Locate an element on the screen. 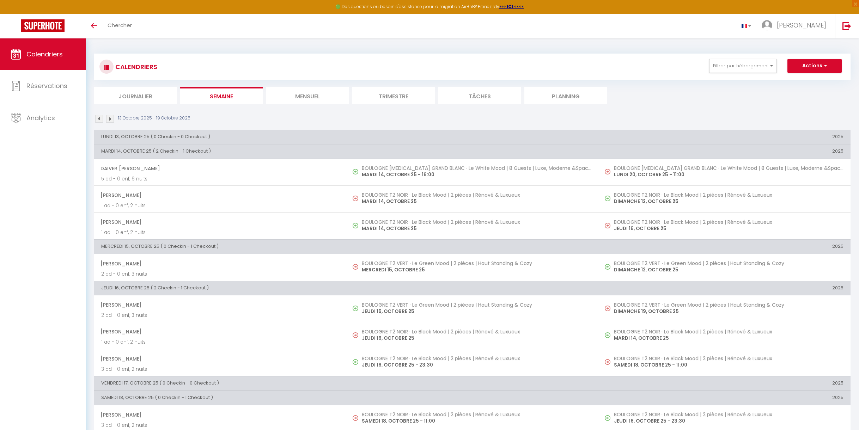  img: Super Booking is located at coordinates (43, 25).